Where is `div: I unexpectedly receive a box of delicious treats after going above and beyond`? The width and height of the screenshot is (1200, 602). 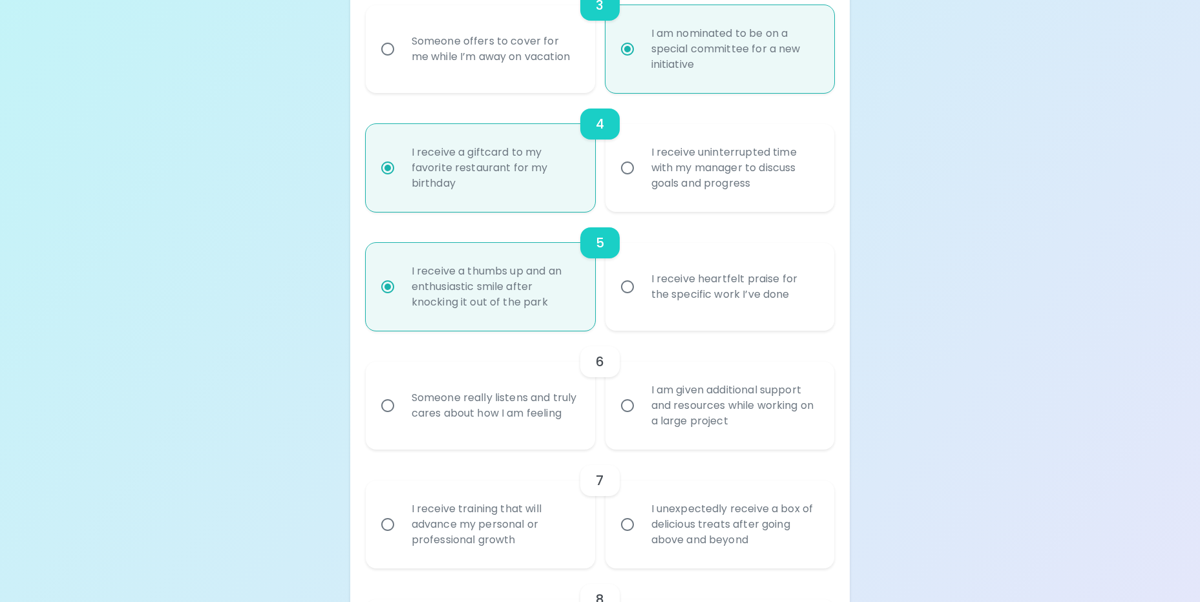
div: I unexpectedly receive a box of delicious treats after going above and beyond is located at coordinates (734, 525).